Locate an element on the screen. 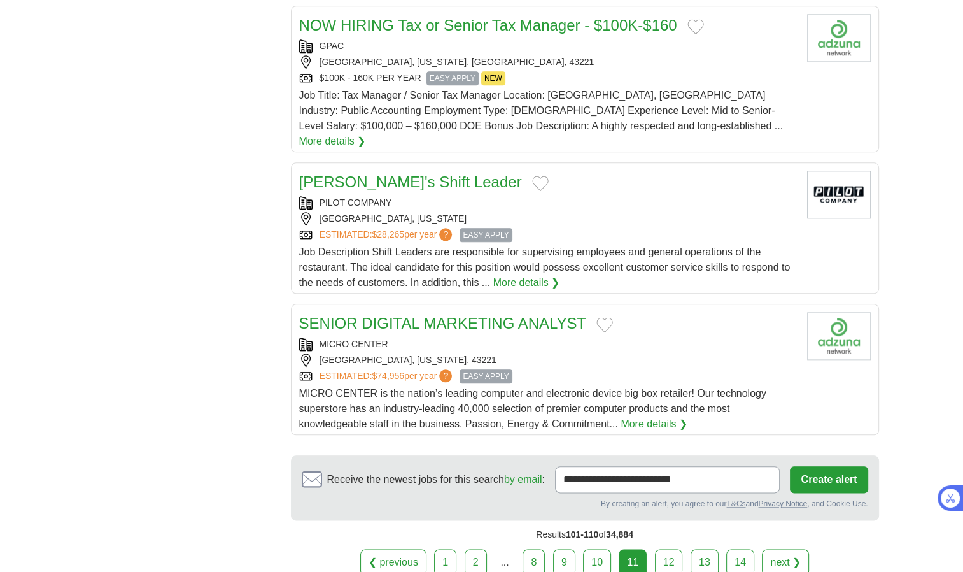 The width and height of the screenshot is (963, 572). a: NOW HIRING Tax or Senior Tax Manager - $100K-$160 is located at coordinates (488, 25).